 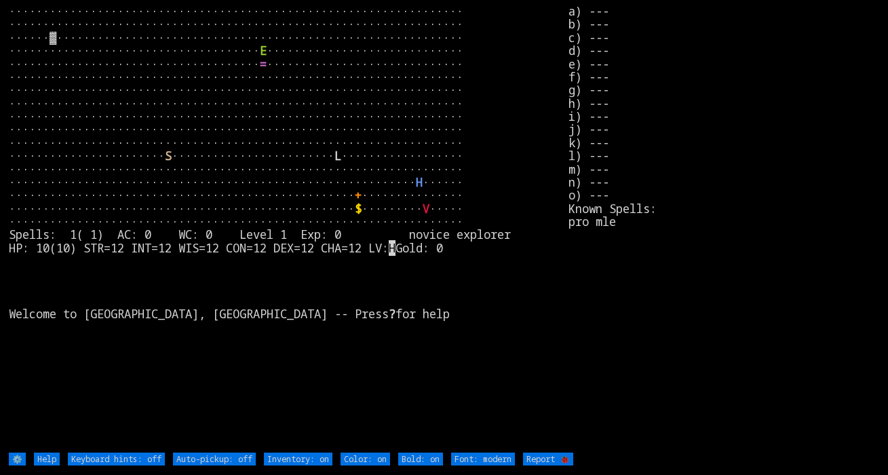 What do you see at coordinates (426, 208) in the screenshot?
I see `font: V` at bounding box center [426, 208].